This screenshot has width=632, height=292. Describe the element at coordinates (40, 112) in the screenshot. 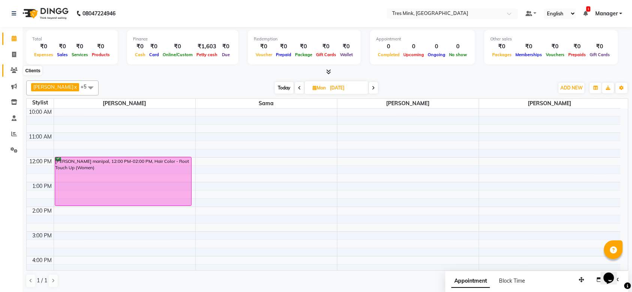

I see `div: 10:00 AM` at that location.